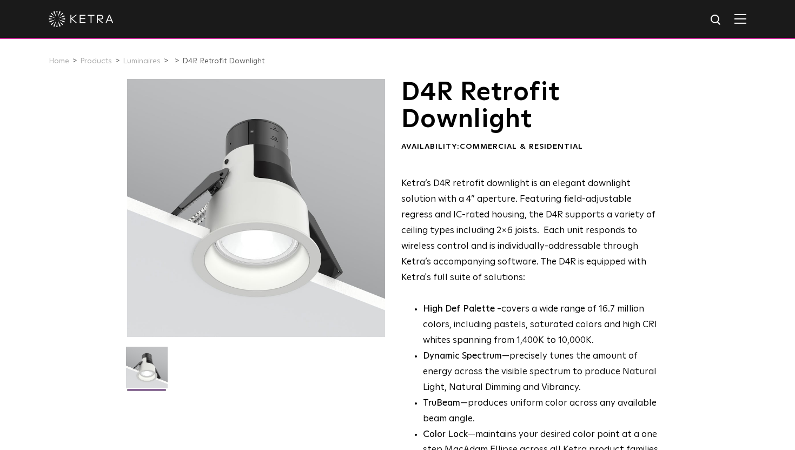  What do you see at coordinates (716, 20) in the screenshot?
I see `img: search icon` at bounding box center [716, 20].